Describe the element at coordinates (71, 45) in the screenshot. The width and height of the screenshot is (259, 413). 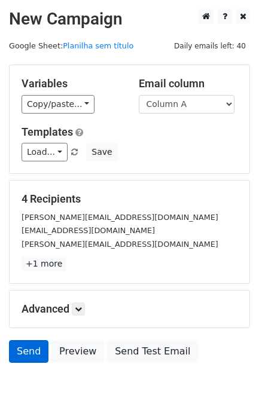
I see `small: Google Sheet:` at that location.